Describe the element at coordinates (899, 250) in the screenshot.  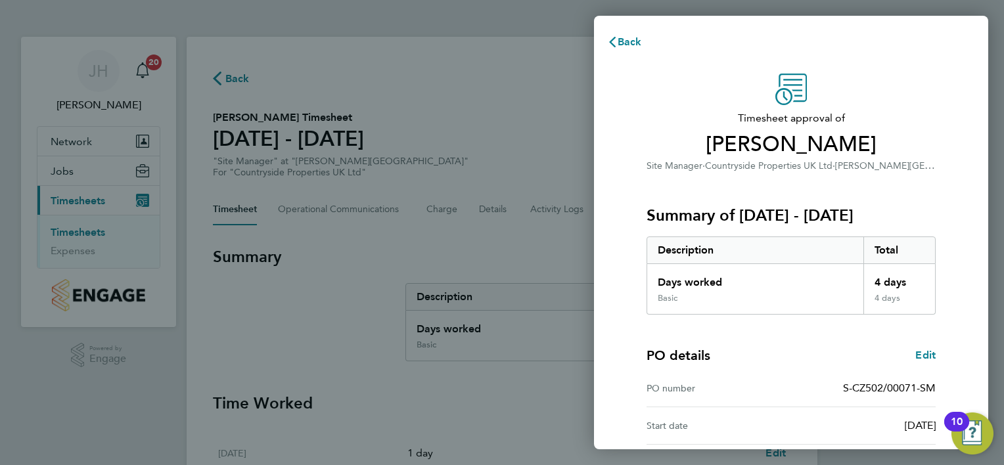
I see `div: Total` at that location.